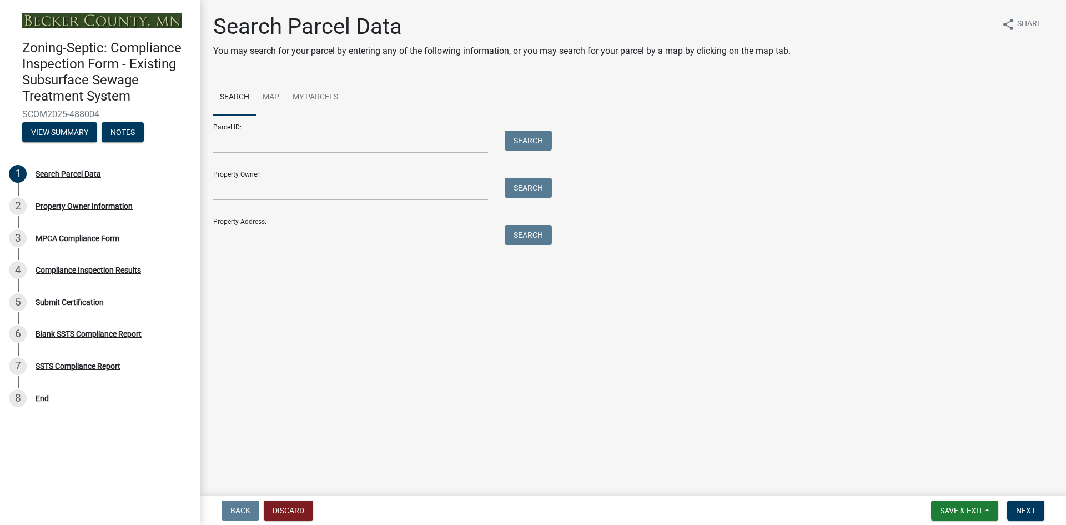  Describe the element at coordinates (240, 510) in the screenshot. I see `span: Back` at that location.